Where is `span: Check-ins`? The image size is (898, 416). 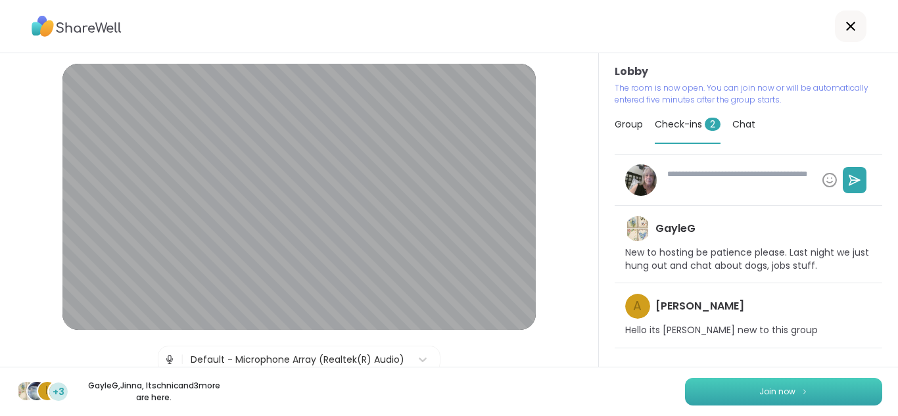
span: Check-ins is located at coordinates (688, 124).